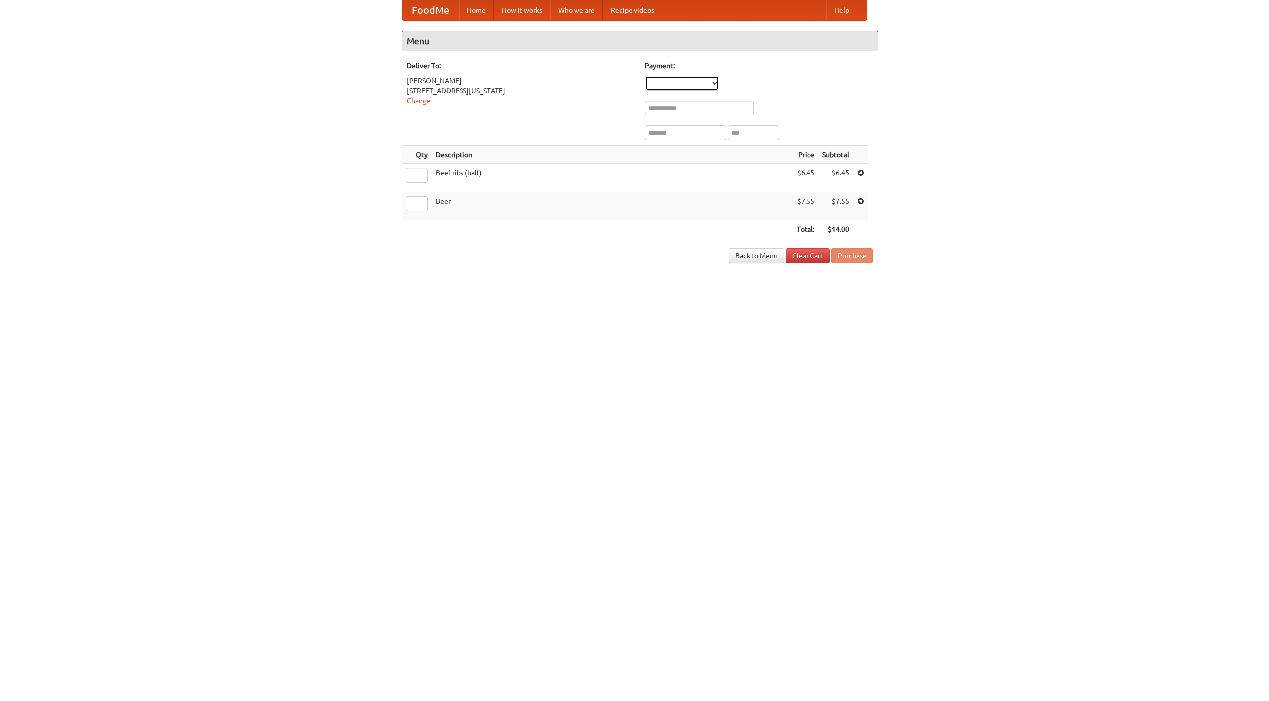 Image resolution: width=1269 pixels, height=701 pixels. Describe the element at coordinates (430, 10) in the screenshot. I see `a: FoodMe` at that location.